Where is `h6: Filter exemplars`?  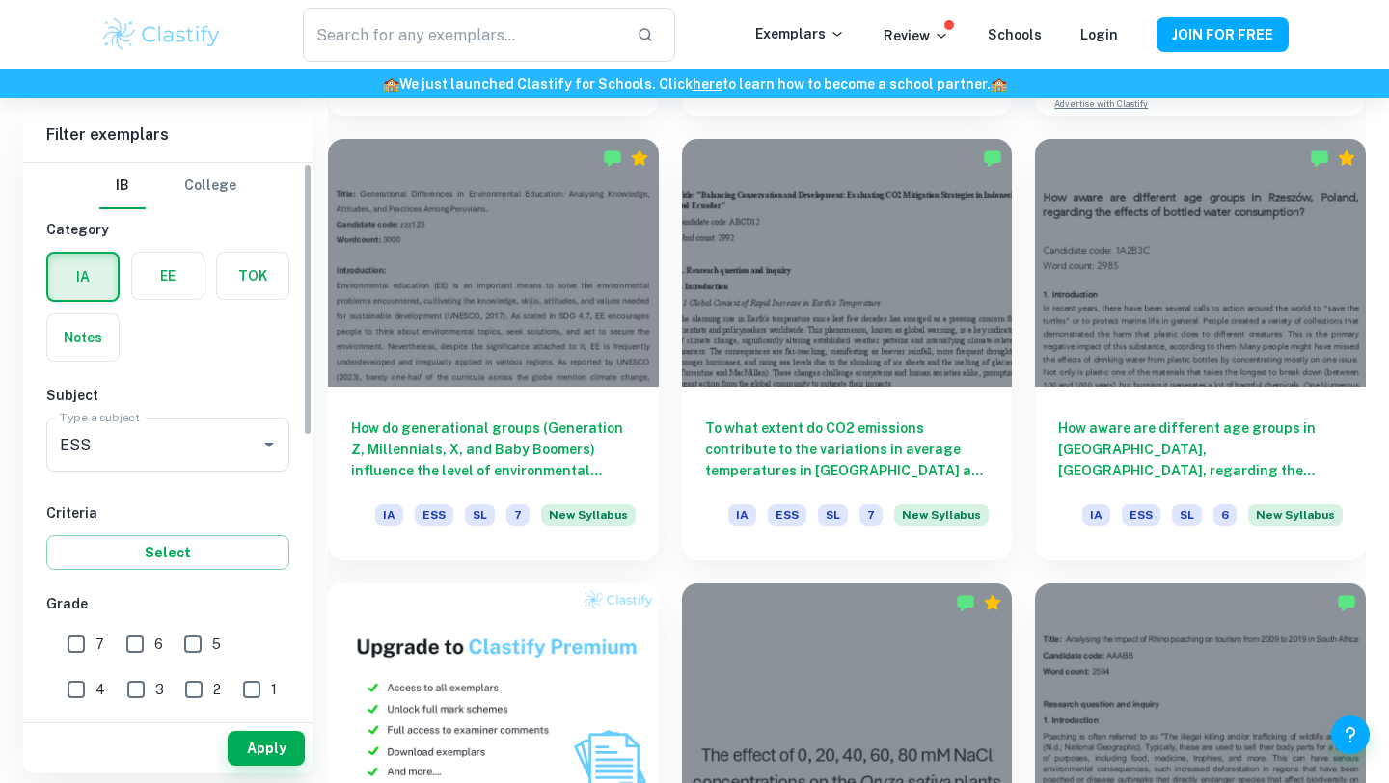 h6: Filter exemplars is located at coordinates (168, 135).